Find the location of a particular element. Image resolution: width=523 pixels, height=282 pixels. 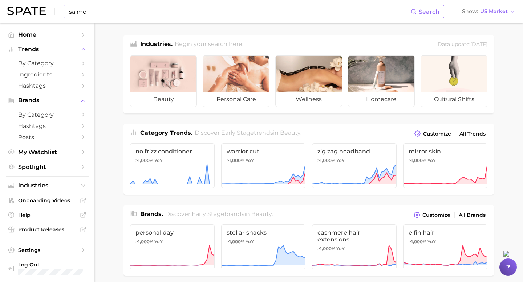

span: Search is located at coordinates (429, 12).